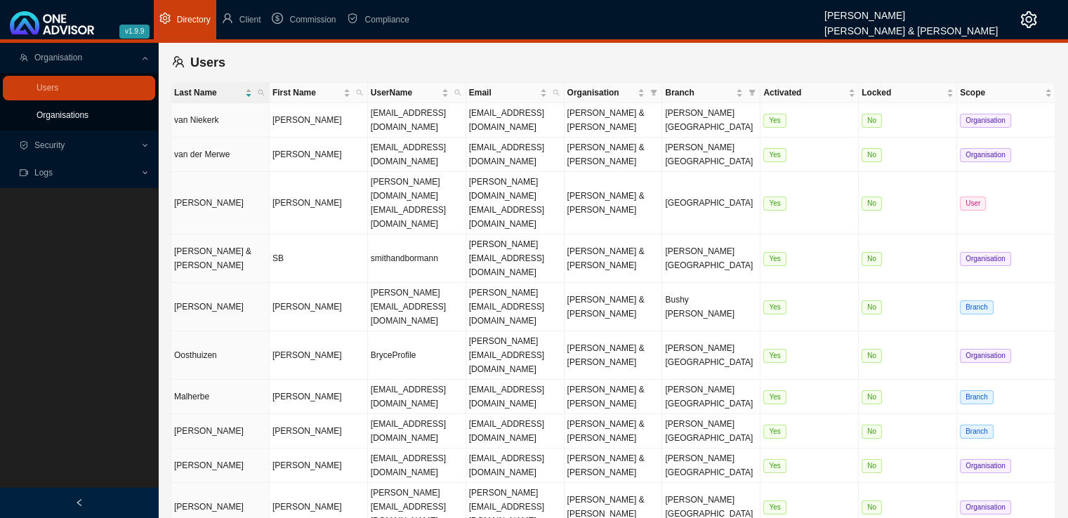 This screenshot has height=518, width=1068. What do you see at coordinates (250, 20) in the screenshot?
I see `span: Client` at bounding box center [250, 20].